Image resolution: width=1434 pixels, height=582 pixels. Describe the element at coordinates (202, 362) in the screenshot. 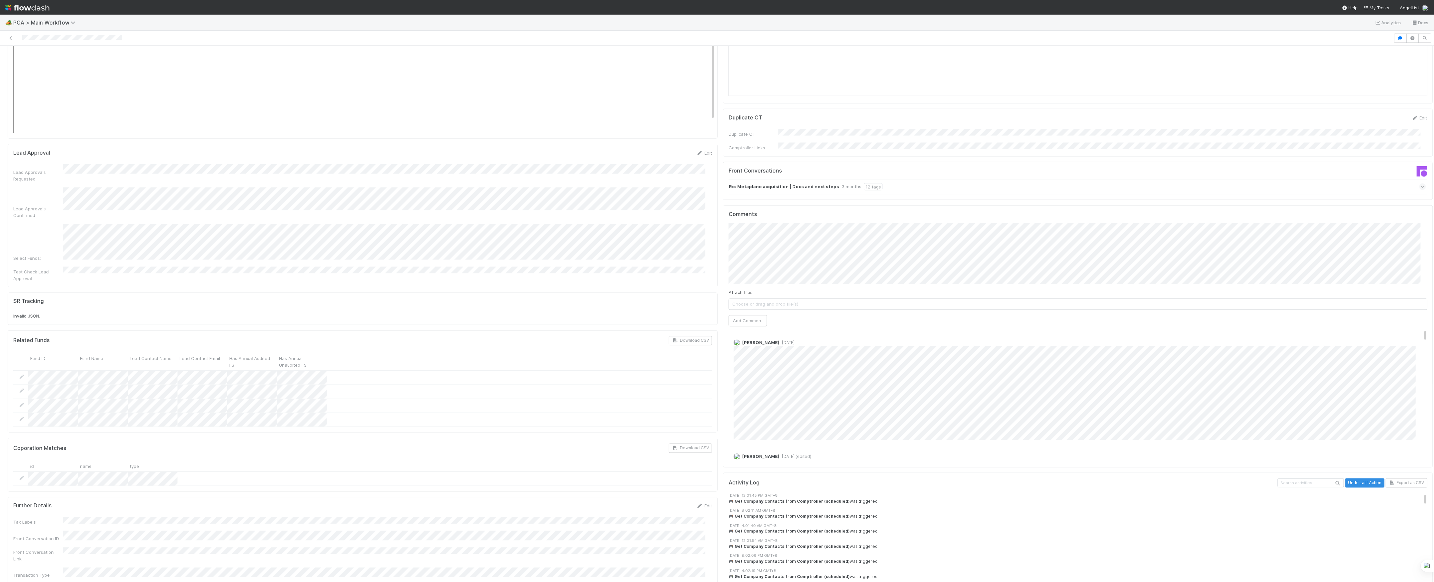

I see `div: Lead Contact Email` at that location.